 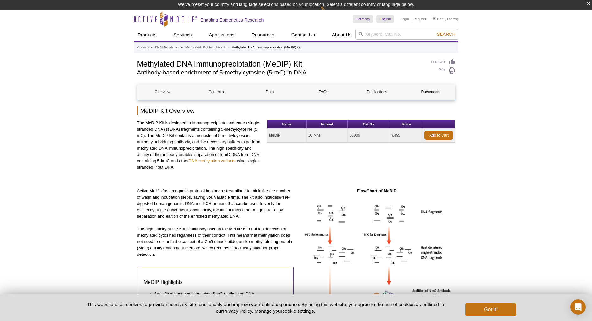 I want to click on td: MeDIP, so click(x=287, y=135).